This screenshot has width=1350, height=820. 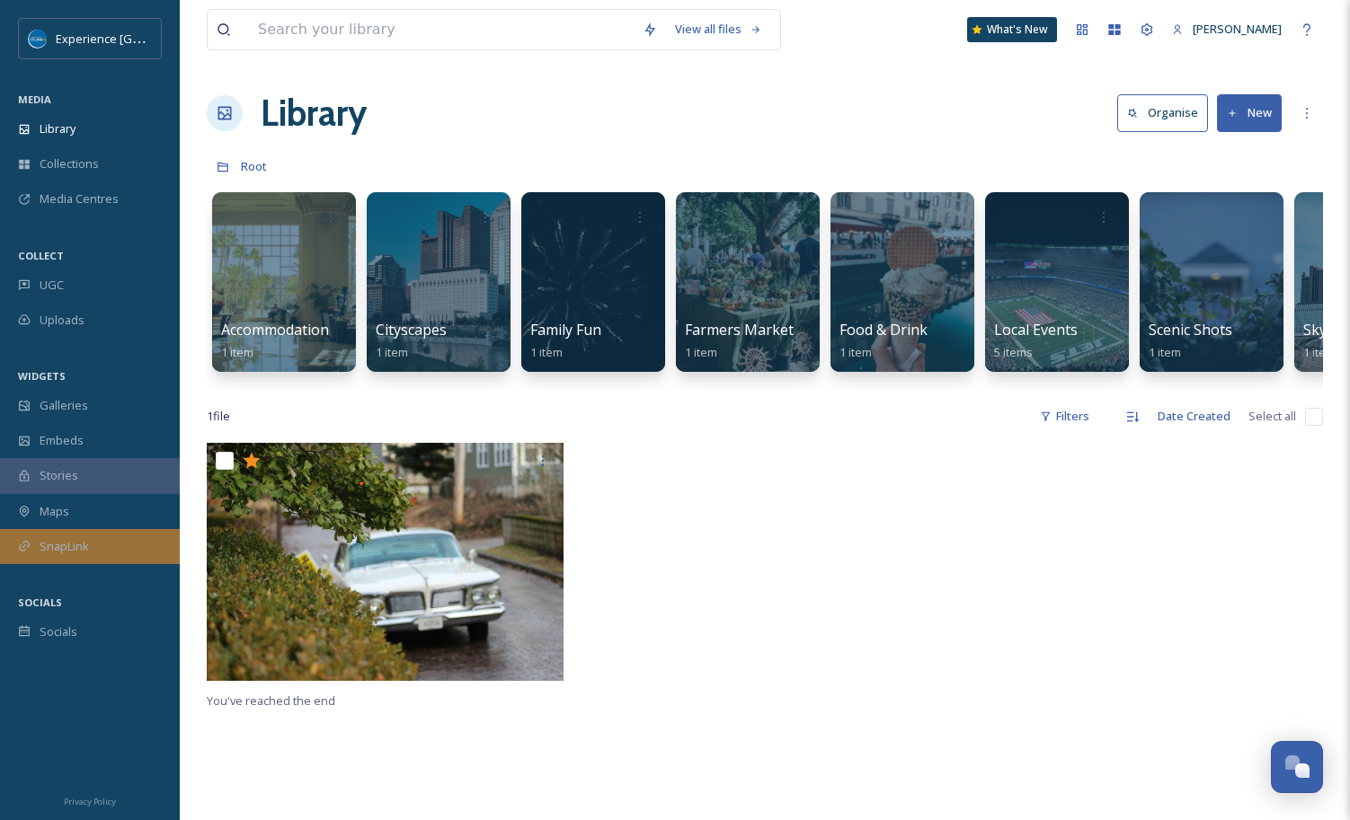 What do you see at coordinates (275, 330) in the screenshot?
I see `span: Accommodation` at bounding box center [275, 330].